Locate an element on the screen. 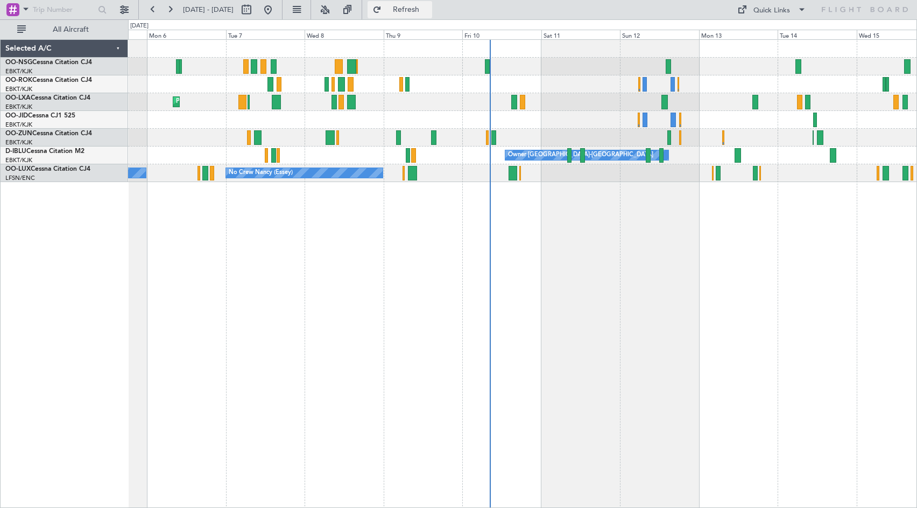 Image resolution: width=917 pixels, height=508 pixels. div: Mon 13 is located at coordinates (739, 34).